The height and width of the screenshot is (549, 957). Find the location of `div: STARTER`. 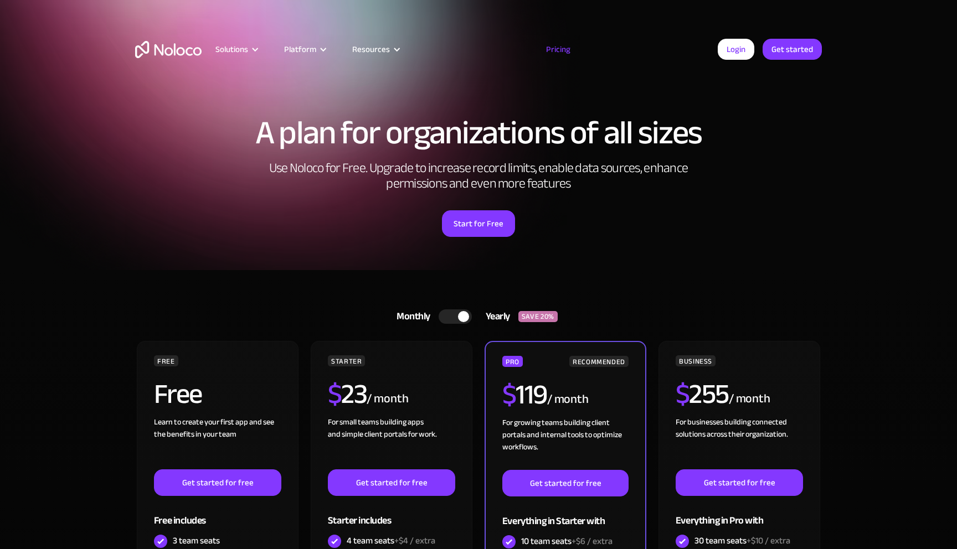

div: STARTER is located at coordinates (346, 361).